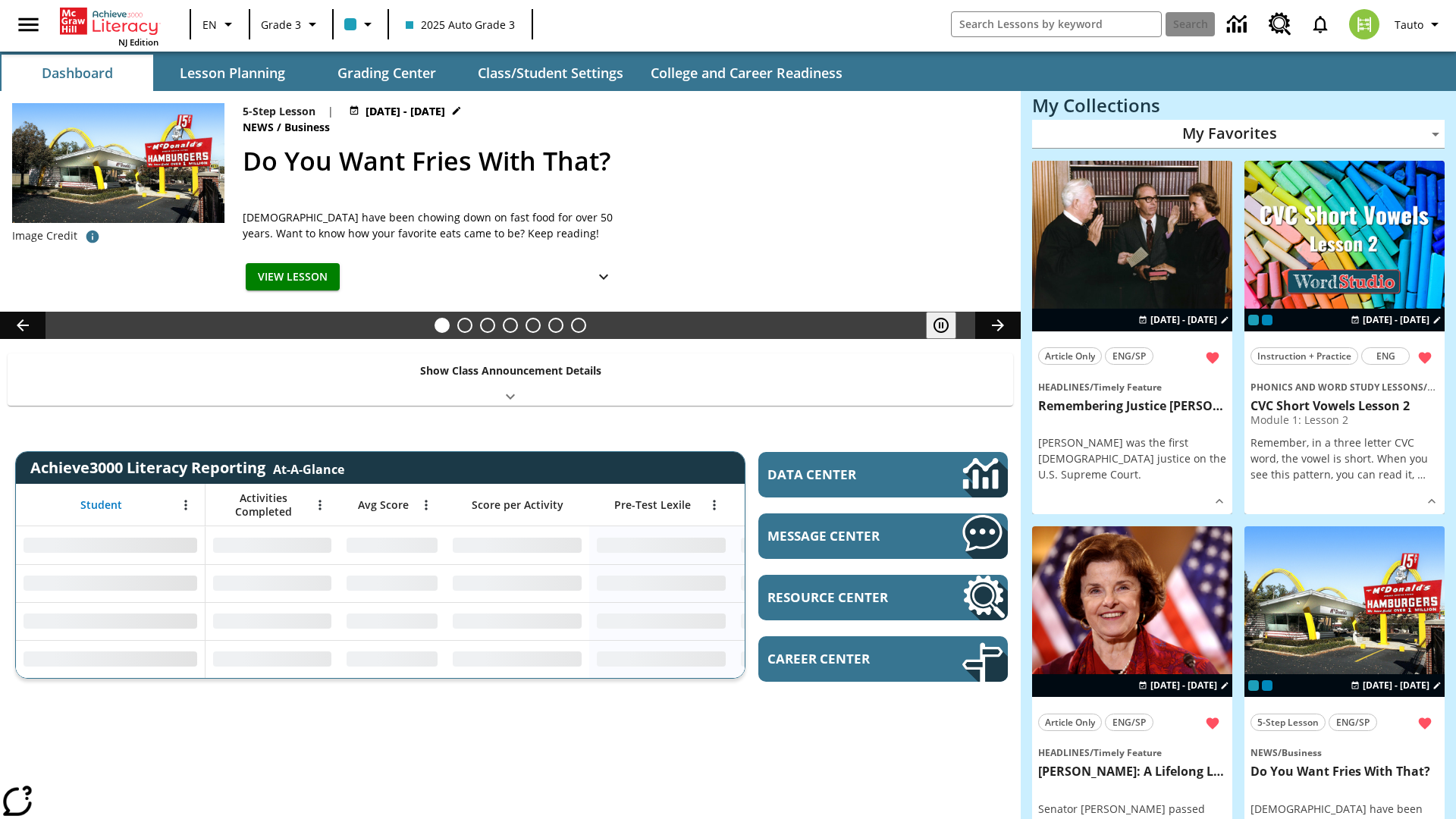 The image size is (1456, 819). What do you see at coordinates (1288, 722) in the screenshot?
I see `button: 5-Step Lesson` at bounding box center [1288, 722].